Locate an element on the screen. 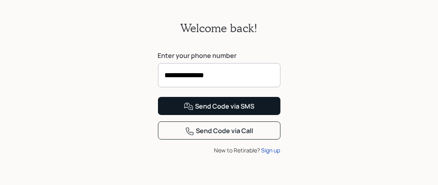 Image resolution: width=438 pixels, height=185 pixels. label: Enter your phone number is located at coordinates (219, 56).